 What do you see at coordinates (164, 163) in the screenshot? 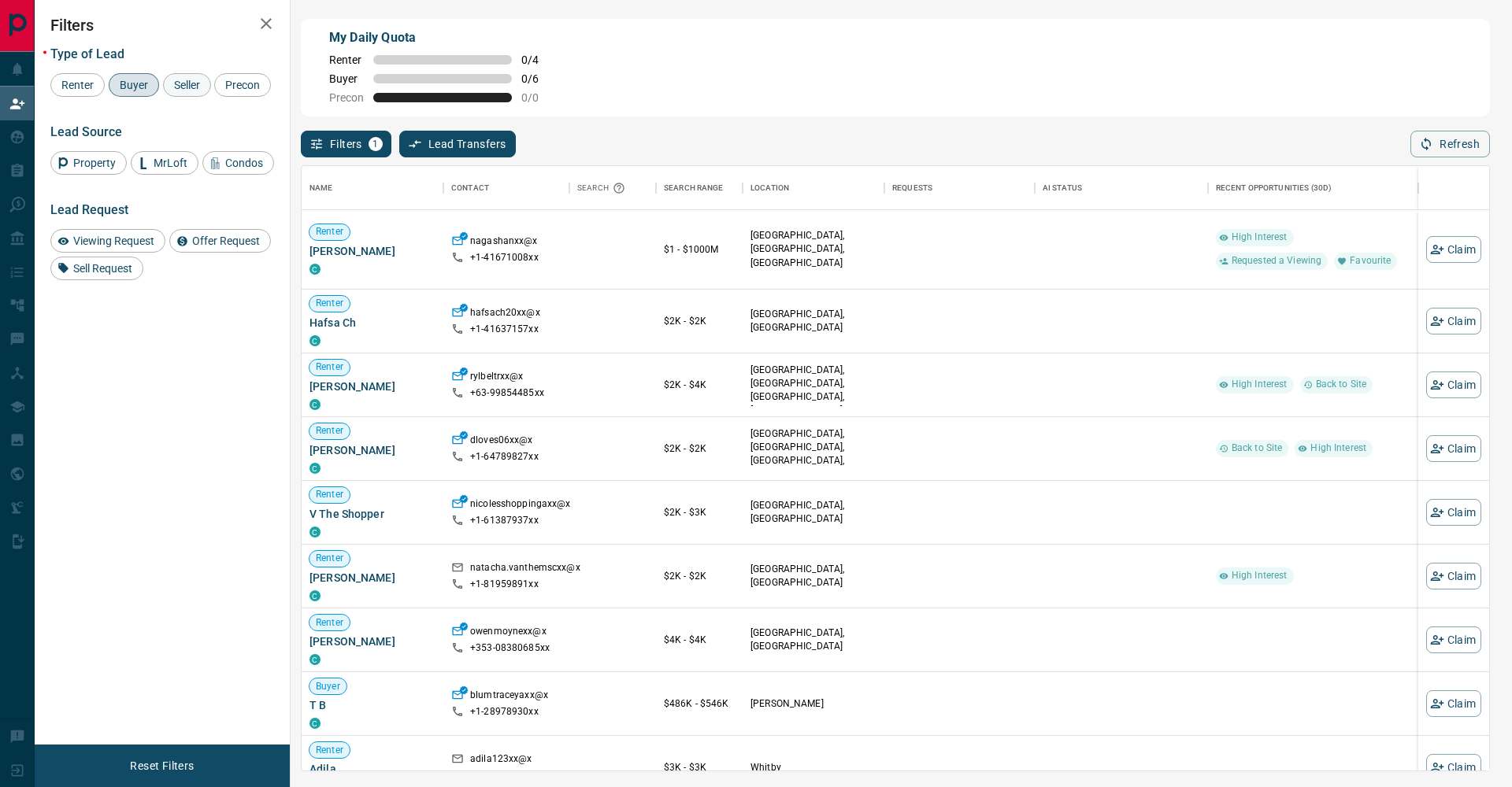
I see `div: MrLoft` at bounding box center [164, 163].